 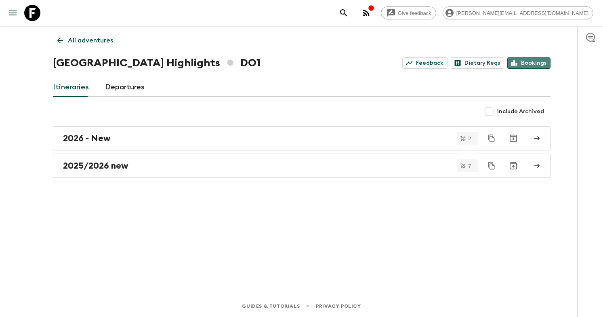 What do you see at coordinates (529, 63) in the screenshot?
I see `a: Bookings` at bounding box center [529, 63].